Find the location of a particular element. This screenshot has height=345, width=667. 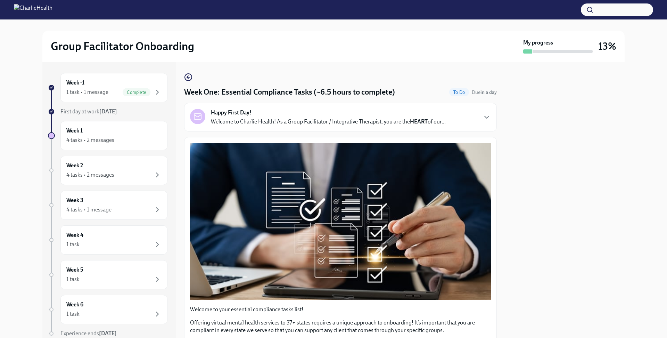

span: To Do is located at coordinates (459, 92).